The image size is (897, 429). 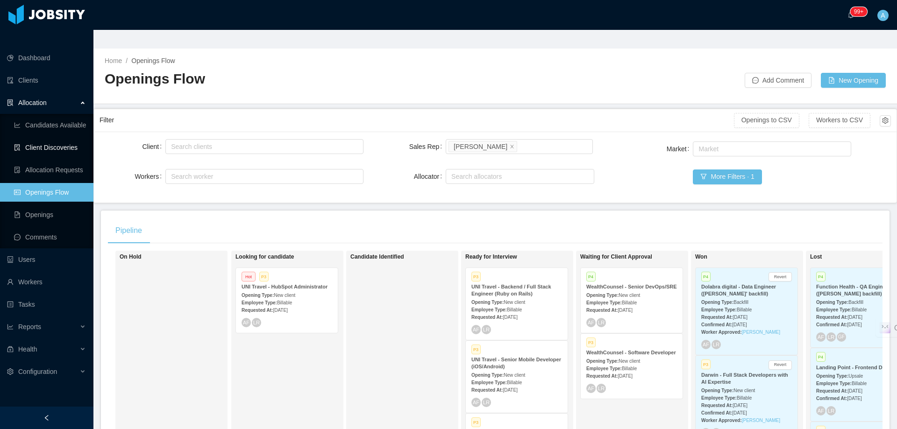 I want to click on button: icon: file-addNew Opening, so click(x=853, y=80).